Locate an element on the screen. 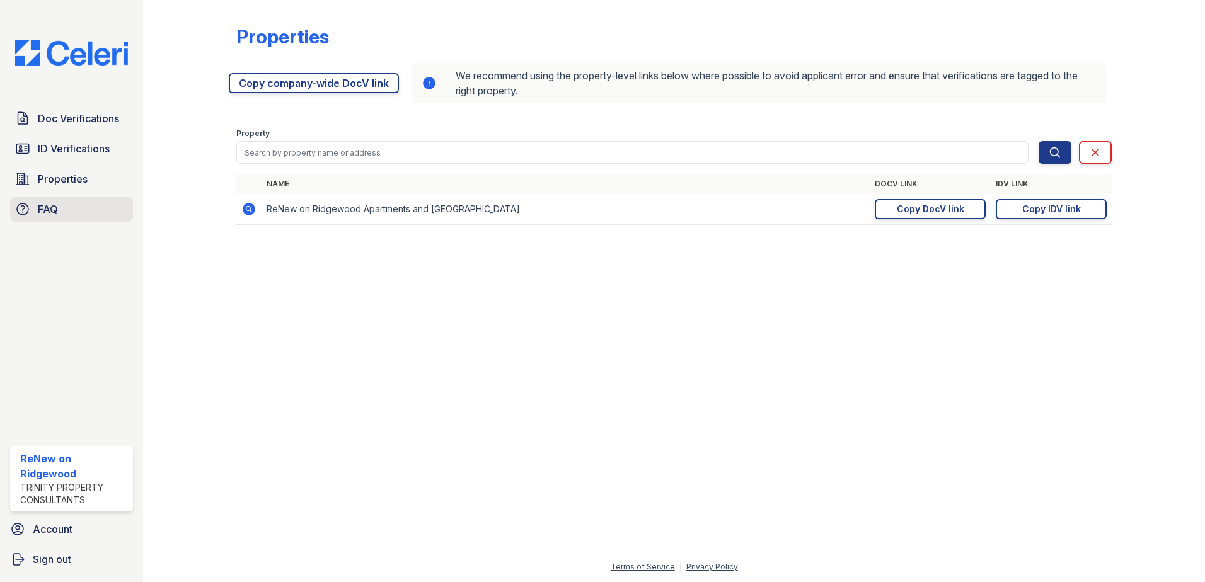  a: ID Verifications is located at coordinates (71, 149).